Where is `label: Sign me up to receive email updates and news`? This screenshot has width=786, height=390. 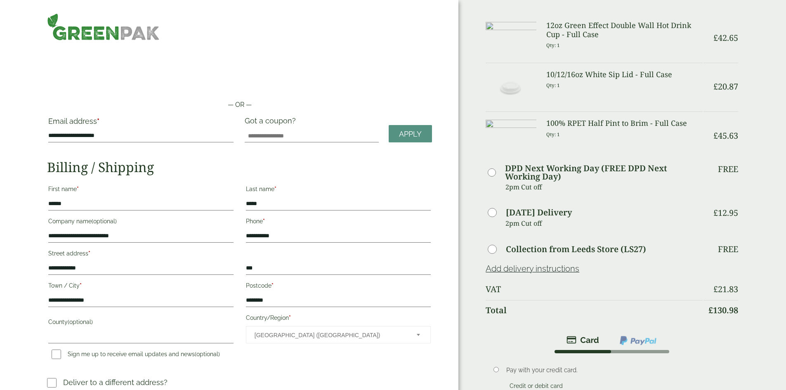
label: Sign me up to receive email updates and news is located at coordinates (136, 355).